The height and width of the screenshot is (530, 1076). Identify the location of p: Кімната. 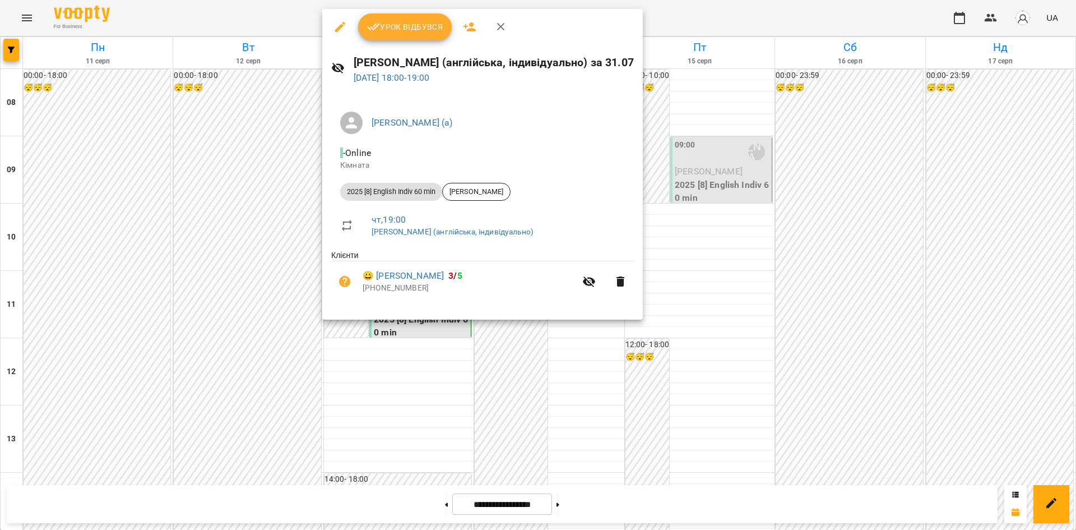
(483, 165).